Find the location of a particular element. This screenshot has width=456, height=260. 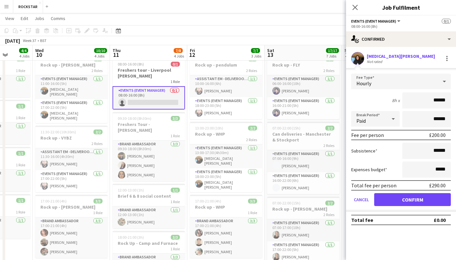

a: Comms is located at coordinates (58, 18).